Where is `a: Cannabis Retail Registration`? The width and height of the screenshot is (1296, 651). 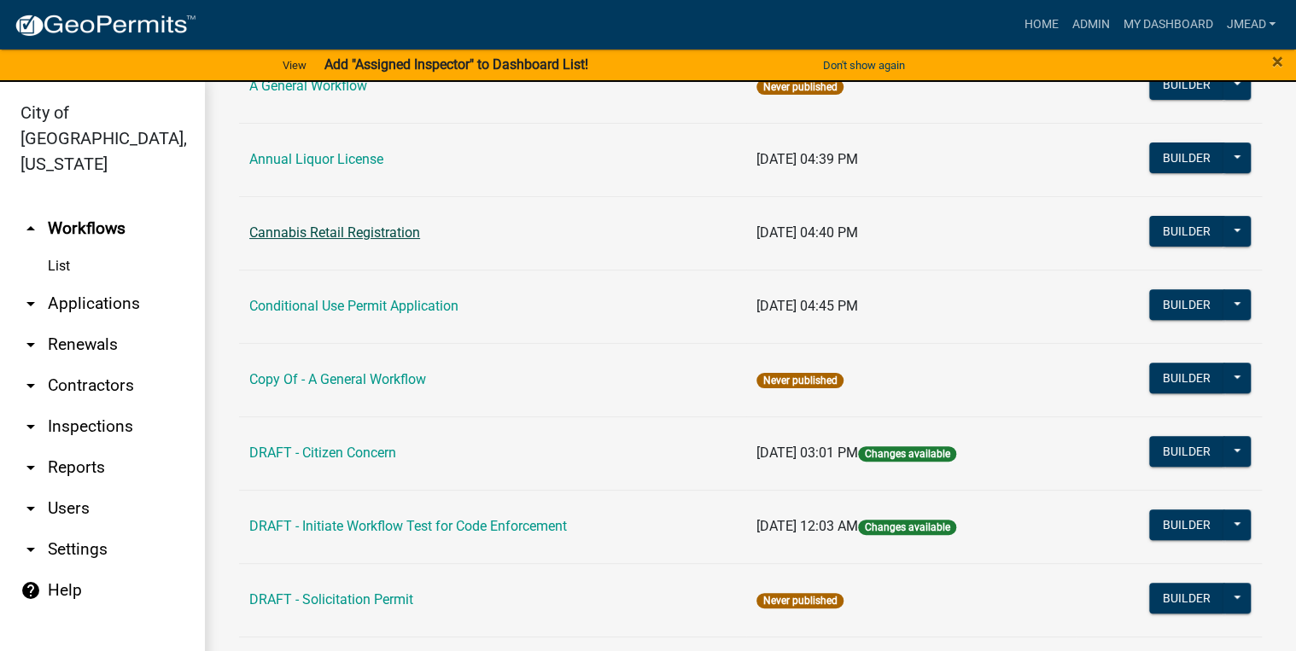 a: Cannabis Retail Registration is located at coordinates (335, 232).